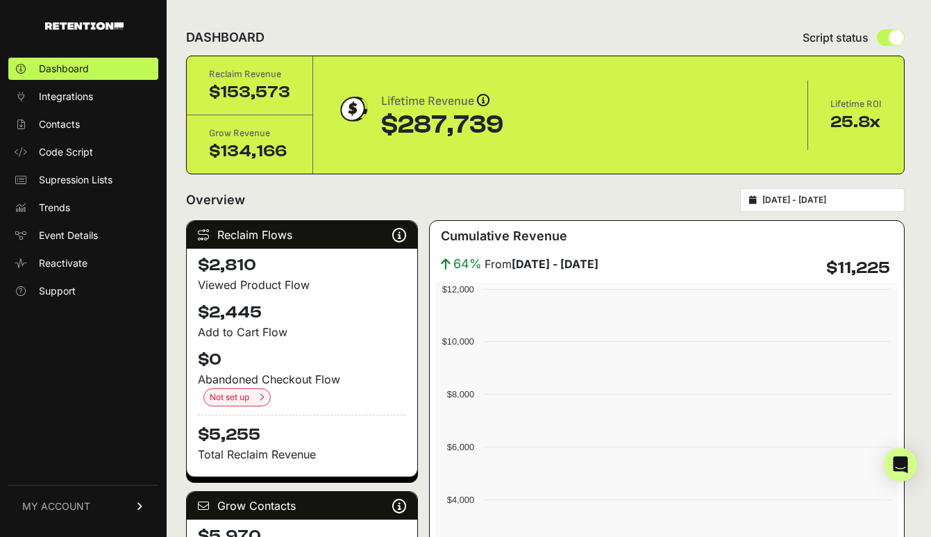  Describe the element at coordinates (302, 332) in the screenshot. I see `div: Add to Cart Flow` at that location.